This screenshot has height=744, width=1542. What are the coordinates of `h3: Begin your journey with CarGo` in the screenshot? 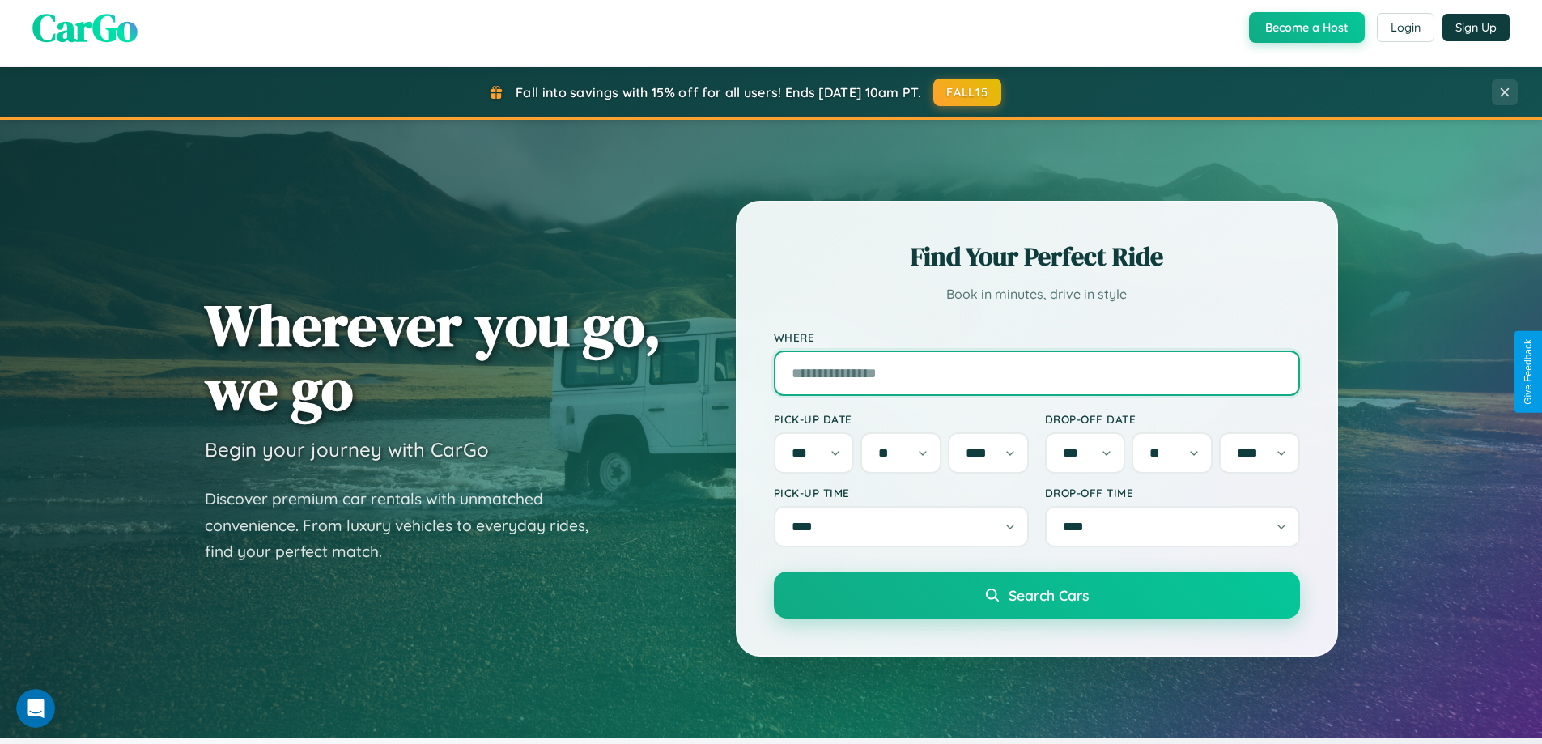 It's located at (347, 449).